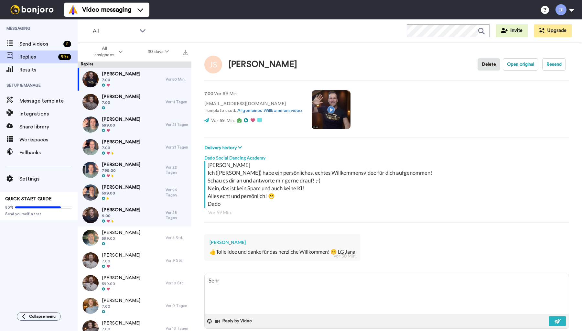  What do you see at coordinates (177, 215) in the screenshot?
I see `div: Vor 28 Tagen` at bounding box center [177, 215].